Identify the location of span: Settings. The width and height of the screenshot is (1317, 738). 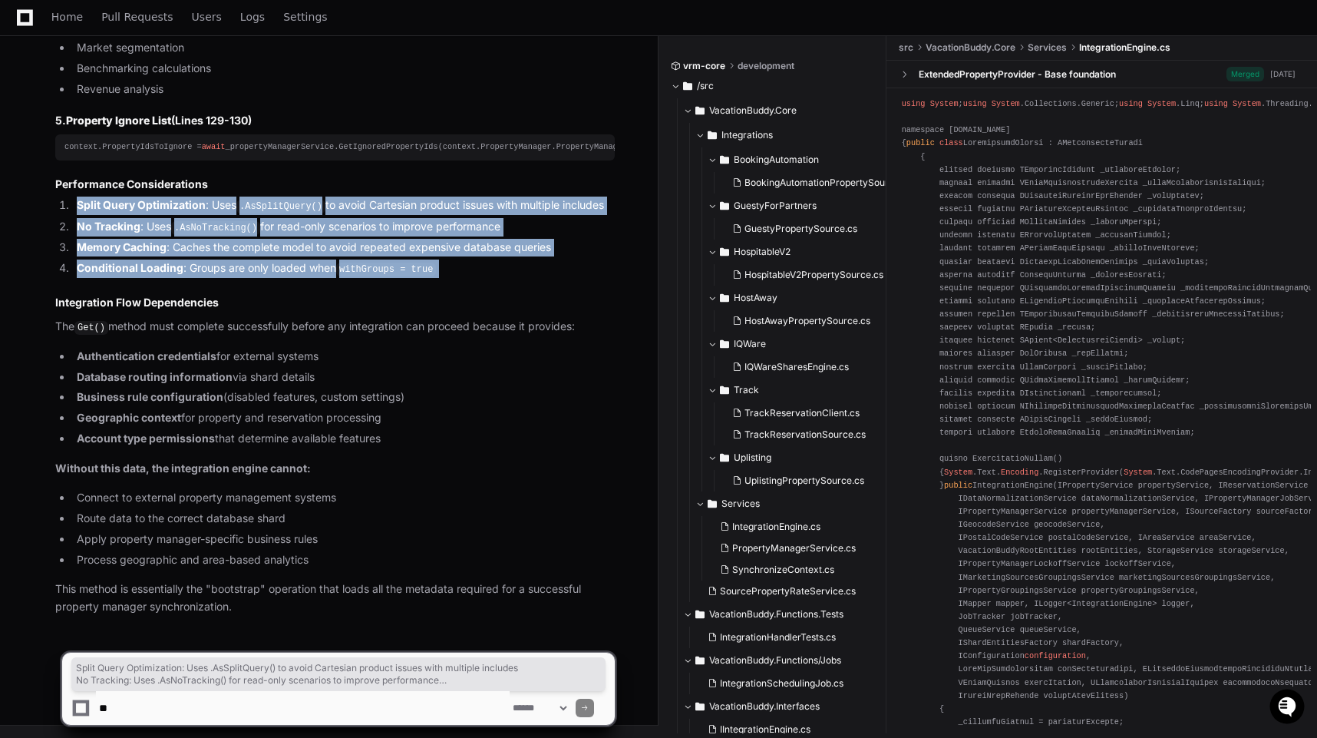
(305, 17).